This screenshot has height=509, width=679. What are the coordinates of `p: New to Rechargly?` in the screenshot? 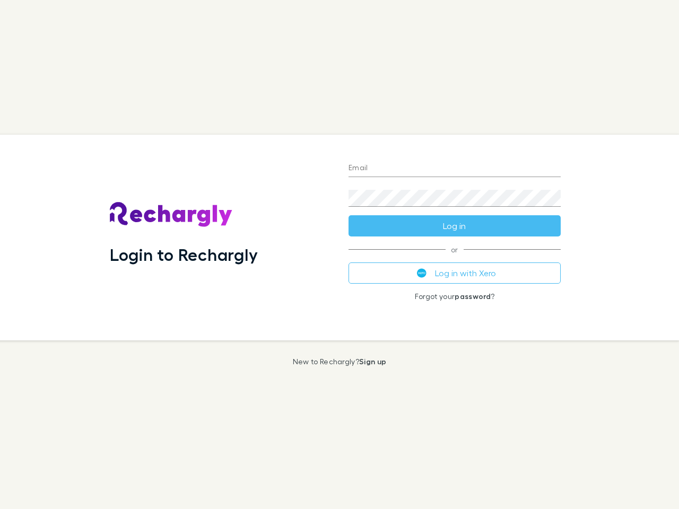 It's located at (339, 362).